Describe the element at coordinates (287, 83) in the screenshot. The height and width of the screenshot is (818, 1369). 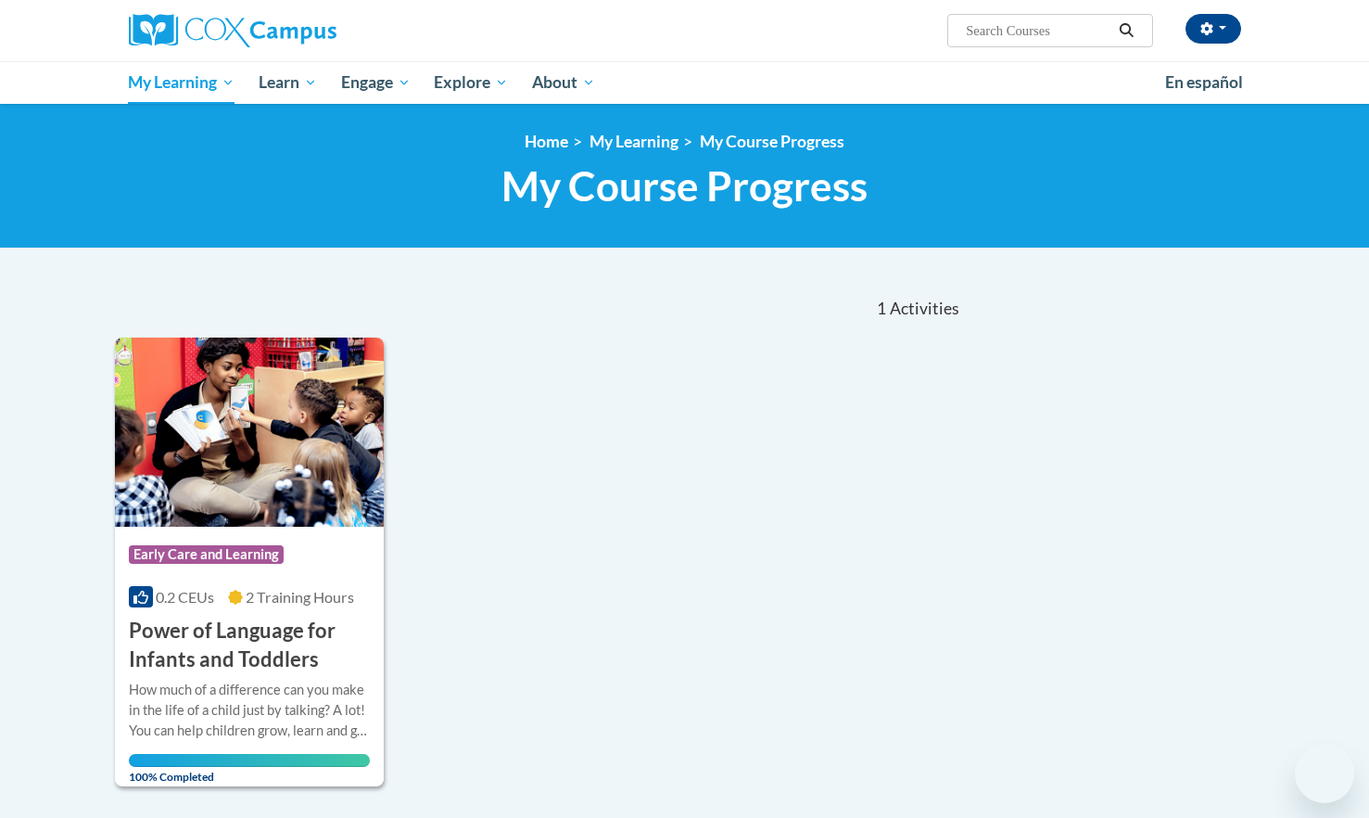
I see `a: Learn` at that location.